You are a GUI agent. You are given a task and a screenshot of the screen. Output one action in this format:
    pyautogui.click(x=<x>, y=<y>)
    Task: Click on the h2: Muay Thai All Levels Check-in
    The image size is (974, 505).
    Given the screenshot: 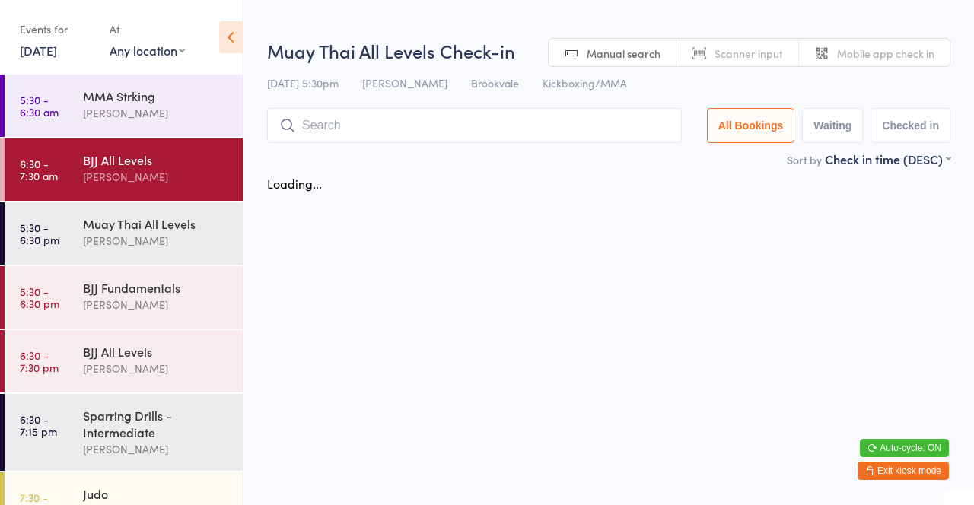 What is the action you would take?
    pyautogui.click(x=609, y=50)
    